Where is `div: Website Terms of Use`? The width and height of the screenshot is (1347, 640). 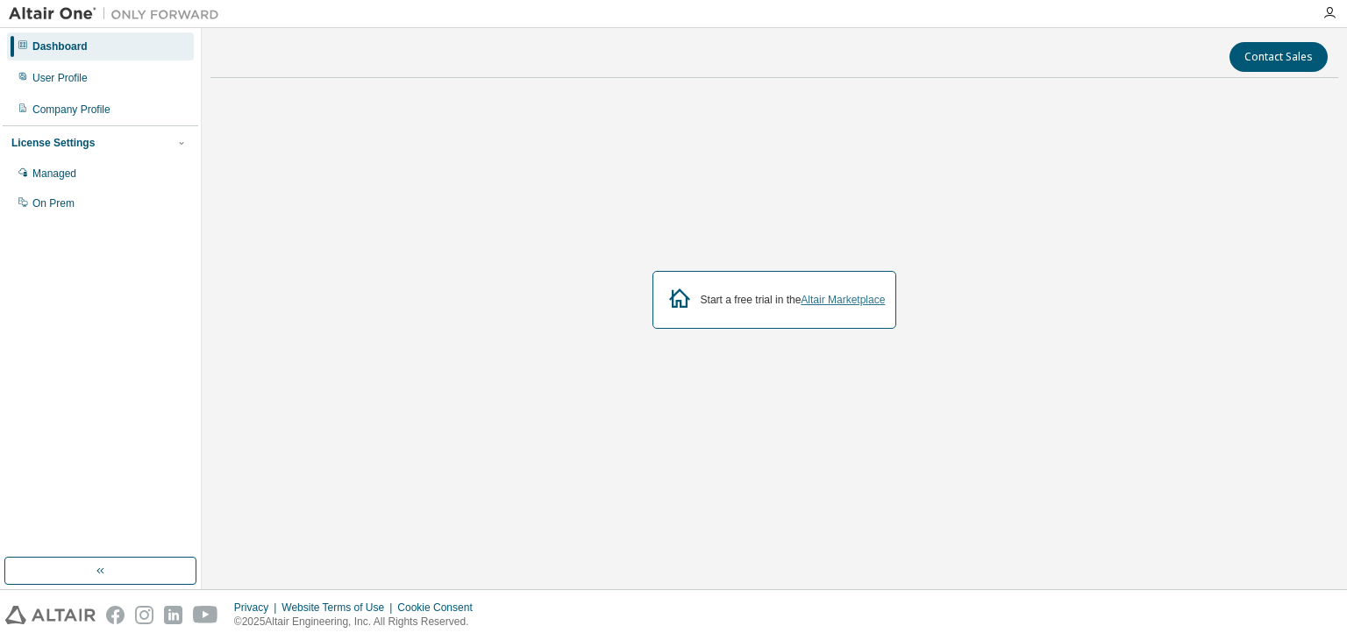
div: Website Terms of Use is located at coordinates (339, 608).